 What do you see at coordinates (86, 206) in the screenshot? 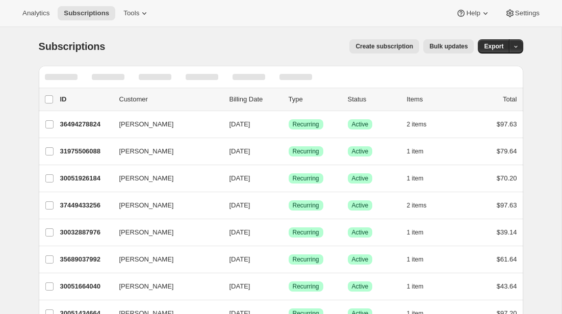
I see `p: 37449433256` at bounding box center [86, 206].